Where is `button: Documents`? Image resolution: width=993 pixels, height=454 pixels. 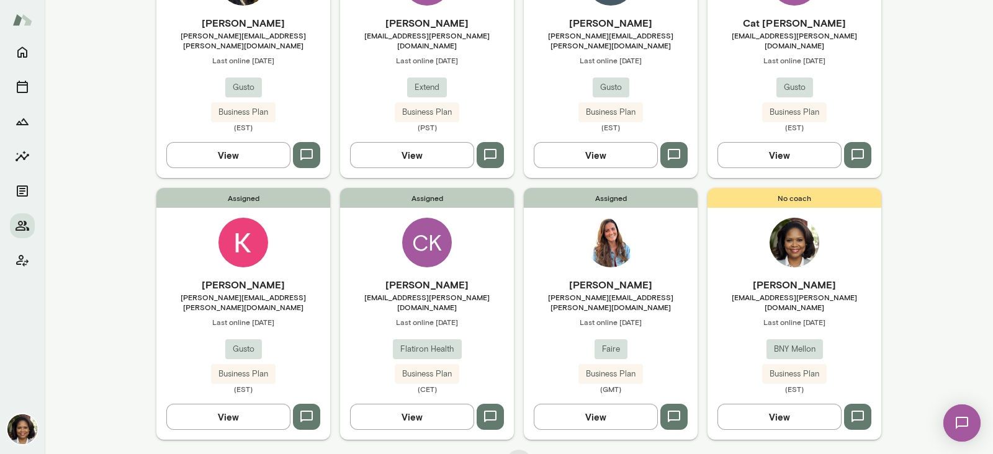
button: Documents is located at coordinates (22, 191).